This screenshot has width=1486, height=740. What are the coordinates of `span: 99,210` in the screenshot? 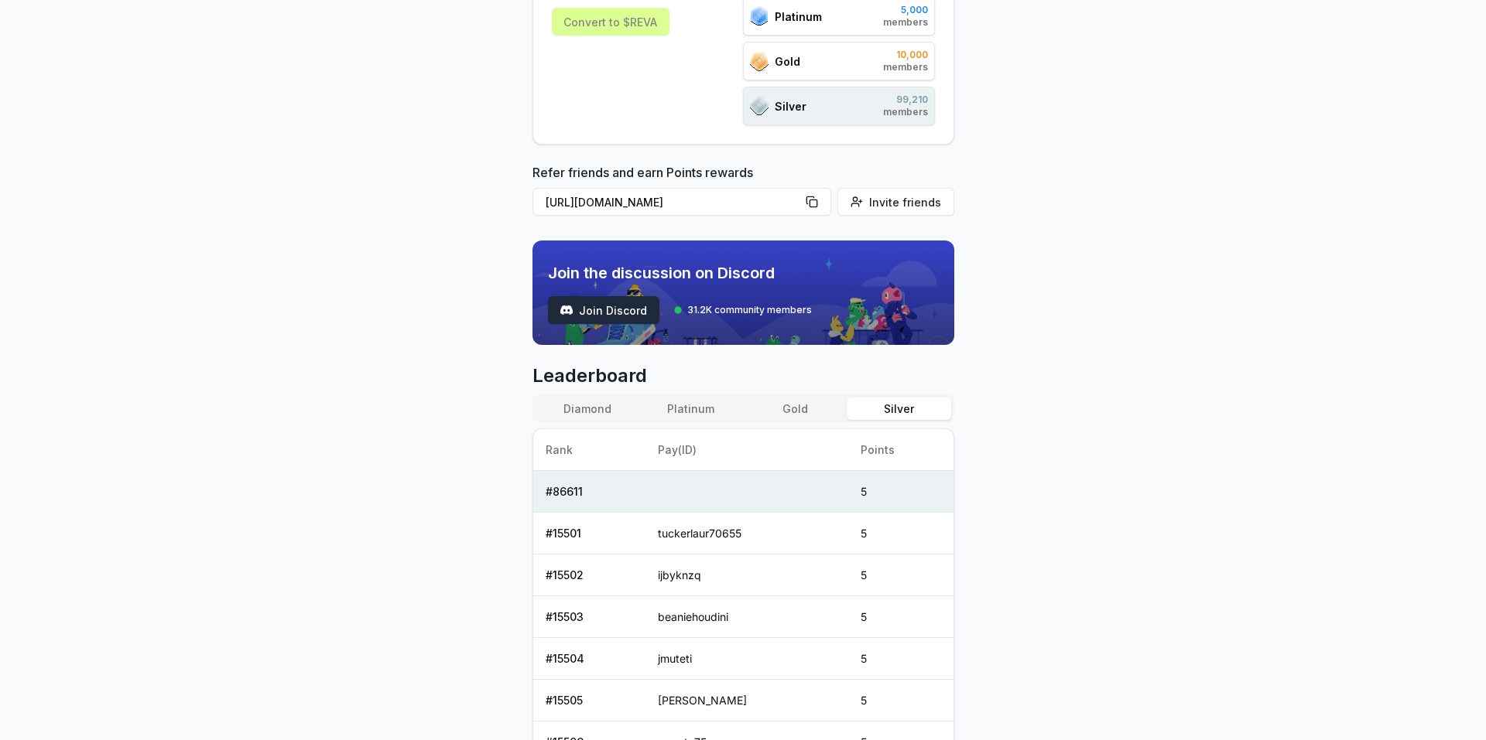 It's located at (905, 100).